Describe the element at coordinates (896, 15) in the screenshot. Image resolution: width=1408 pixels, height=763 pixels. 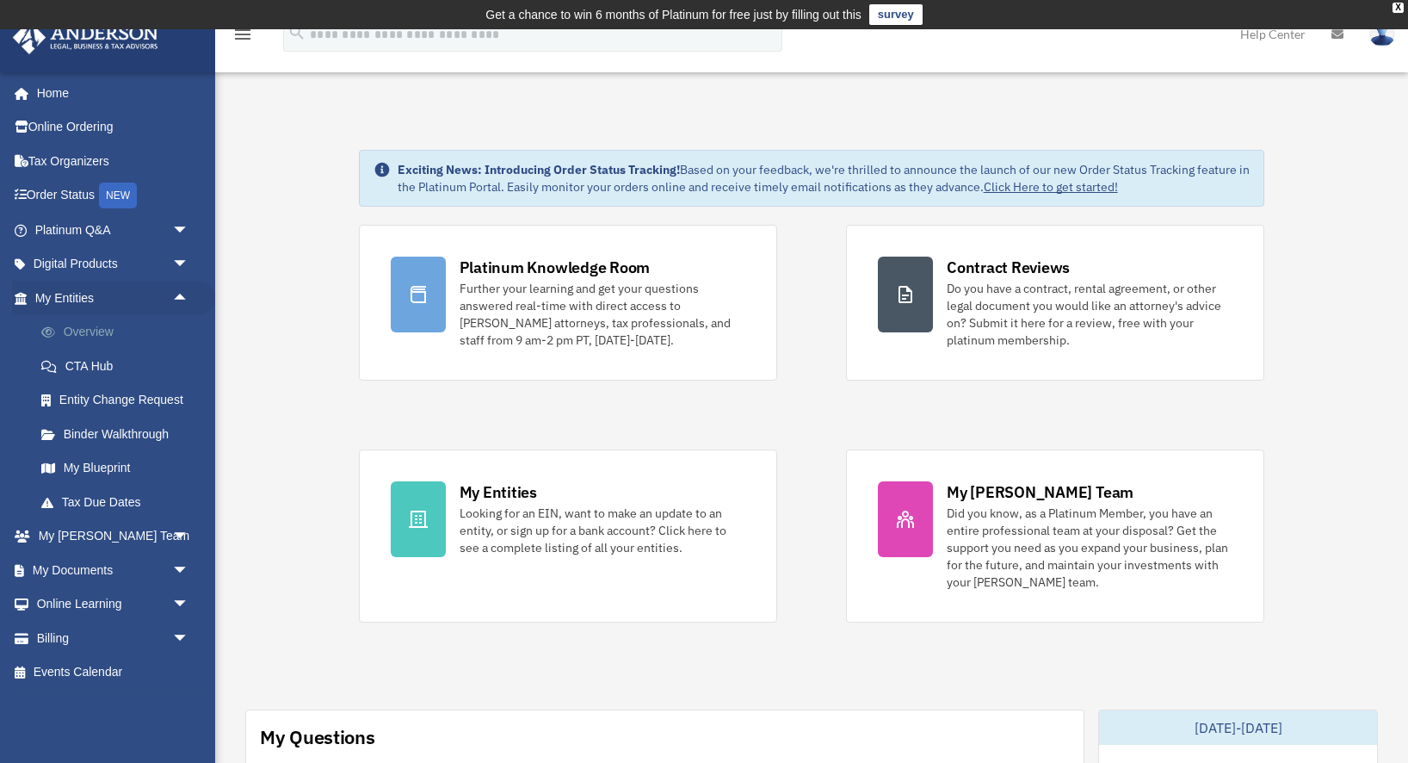
I see `a: survey` at that location.